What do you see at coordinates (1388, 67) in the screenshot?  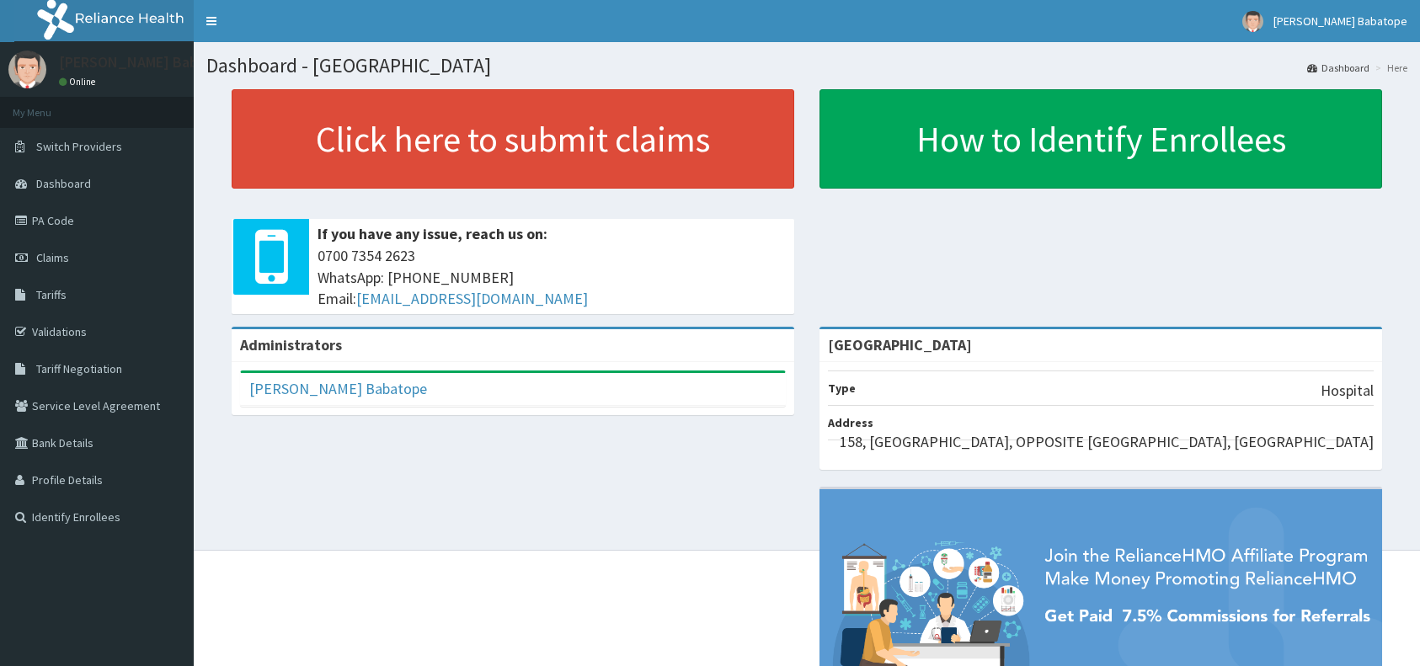 I see `li: Here` at bounding box center [1388, 67].